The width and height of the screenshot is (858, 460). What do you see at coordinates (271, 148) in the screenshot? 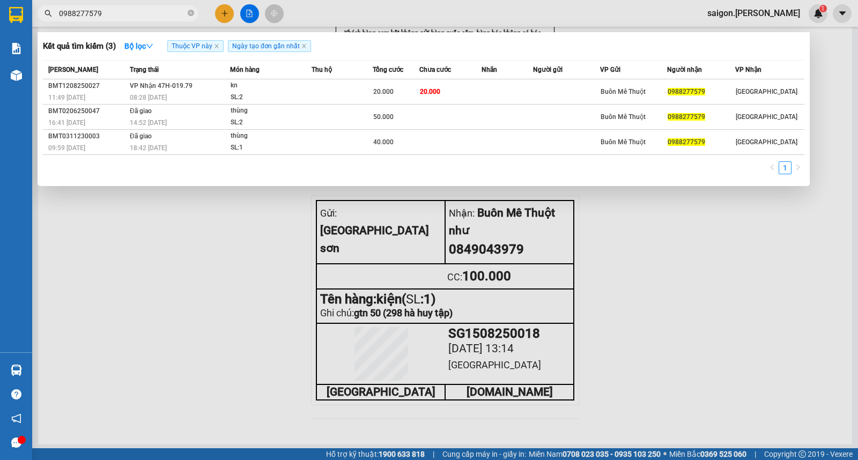
I see `div: SL: 1` at bounding box center [271, 148].